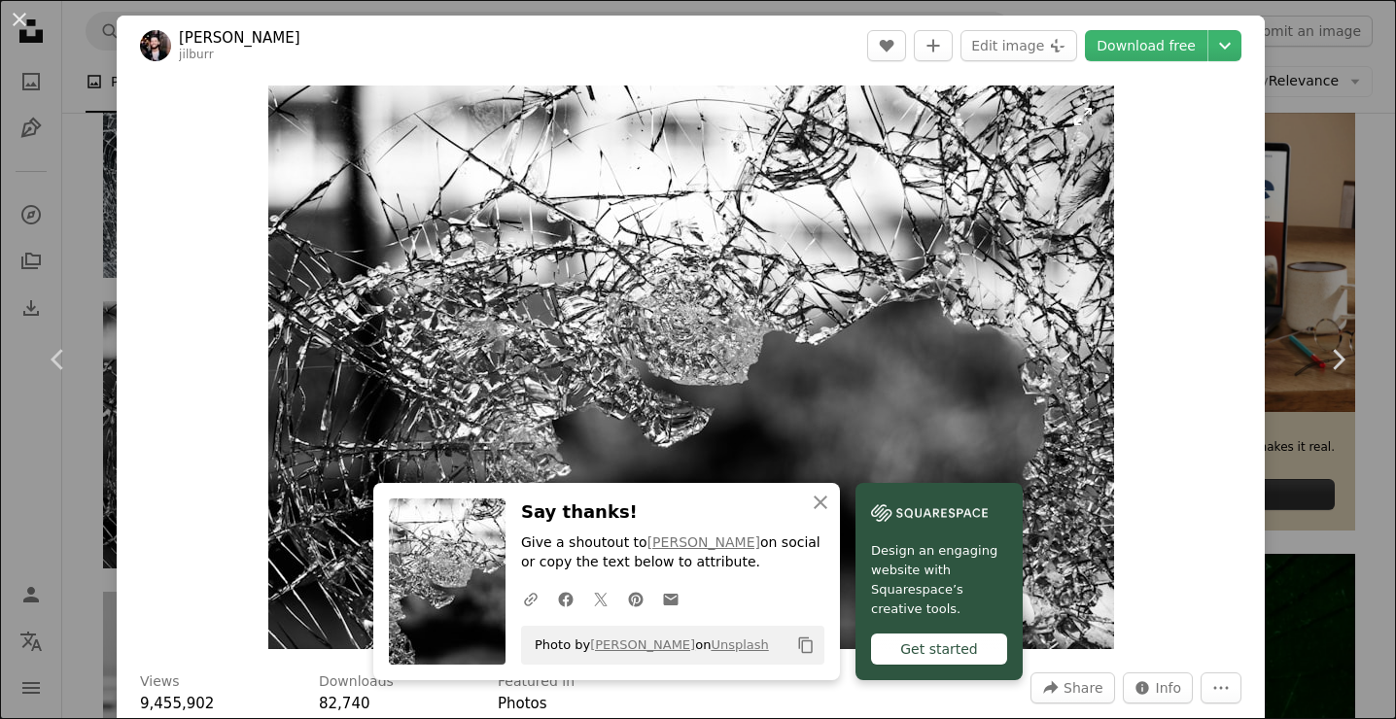 Image resolution: width=1396 pixels, height=719 pixels. Describe the element at coordinates (806, 646) in the screenshot. I see `button: Copy to clipboard` at that location.